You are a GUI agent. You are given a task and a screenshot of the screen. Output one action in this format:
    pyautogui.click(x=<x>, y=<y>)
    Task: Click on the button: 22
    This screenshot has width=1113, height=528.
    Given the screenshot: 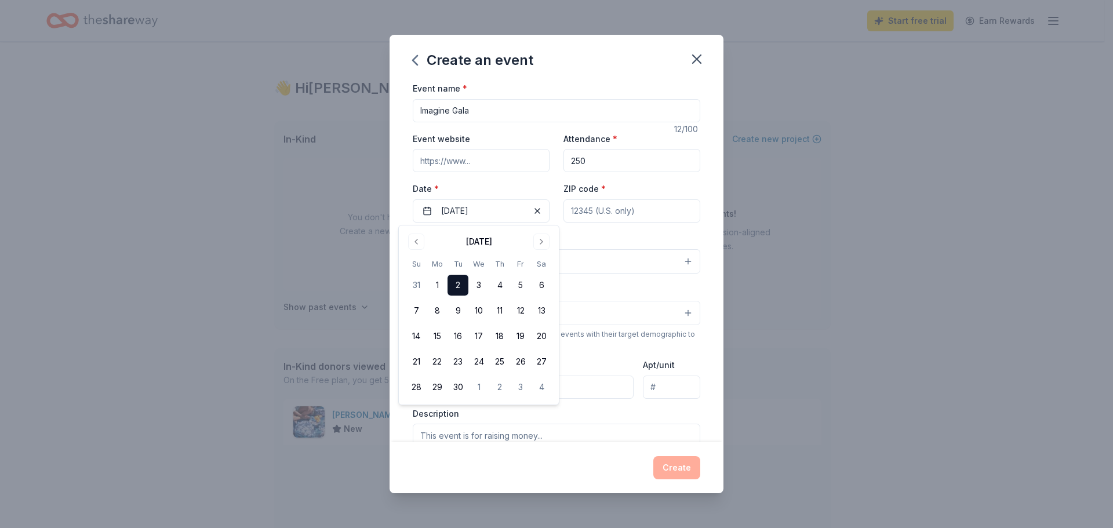 What is the action you would take?
    pyautogui.click(x=437, y=362)
    